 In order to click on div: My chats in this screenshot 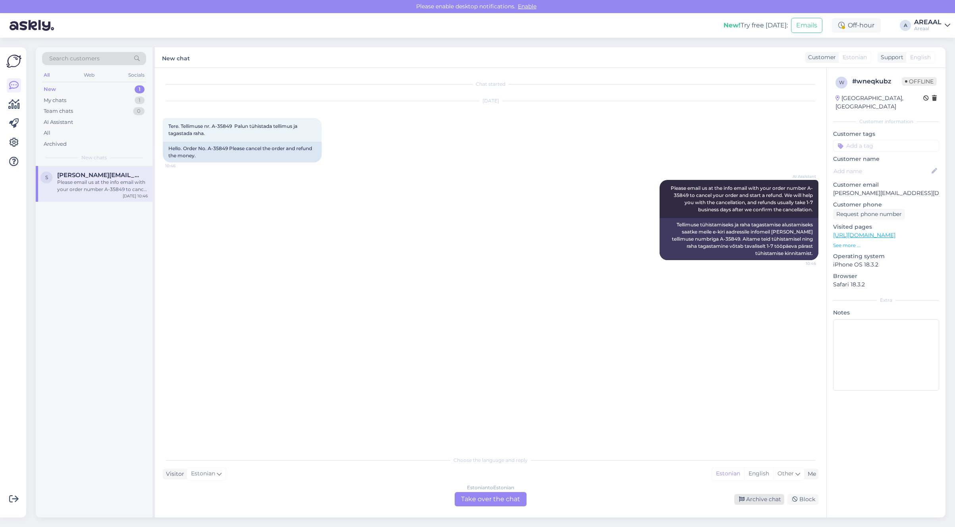, I will do `click(55, 101)`.